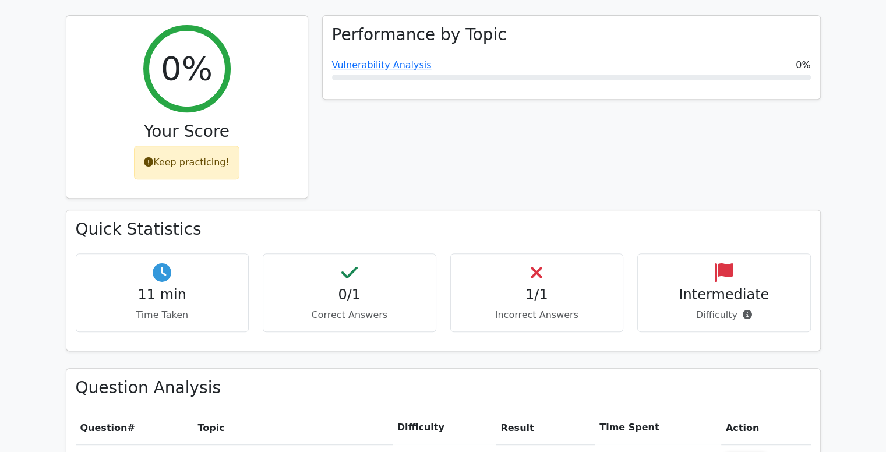 Image resolution: width=886 pixels, height=452 pixels. Describe the element at coordinates (444, 427) in the screenshot. I see `th: Difficulty` at that location.